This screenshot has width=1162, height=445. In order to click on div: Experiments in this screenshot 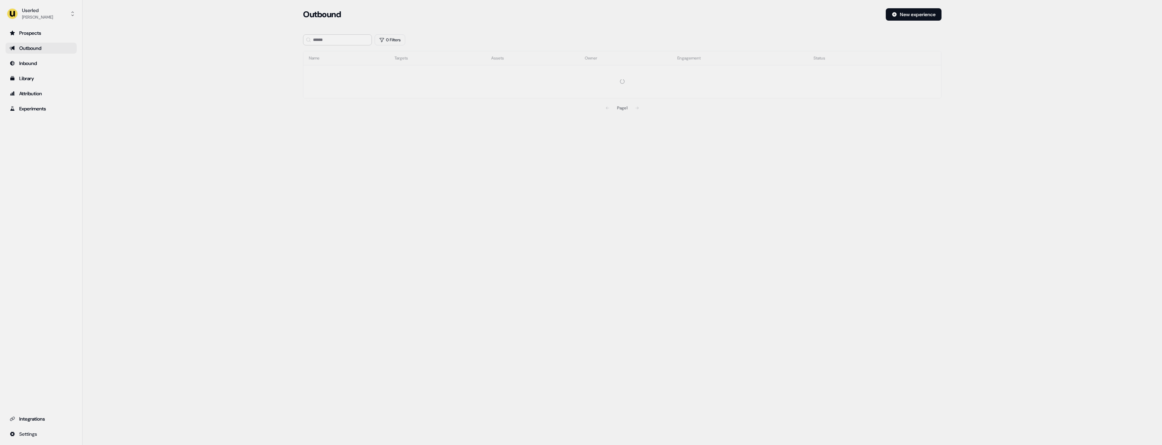, I will do `click(41, 109)`.